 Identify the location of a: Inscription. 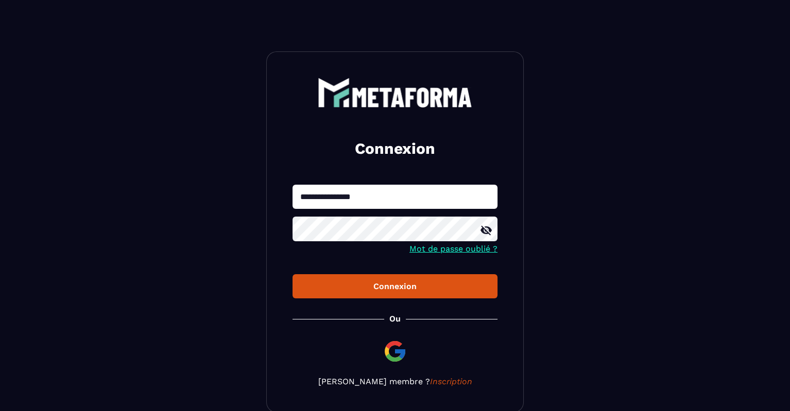
(451, 382).